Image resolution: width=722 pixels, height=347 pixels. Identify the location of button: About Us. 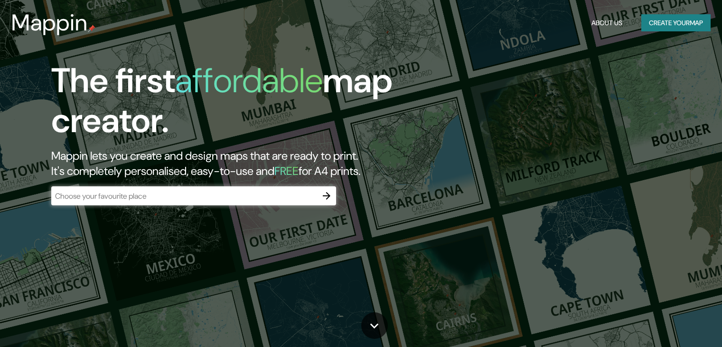
(607, 23).